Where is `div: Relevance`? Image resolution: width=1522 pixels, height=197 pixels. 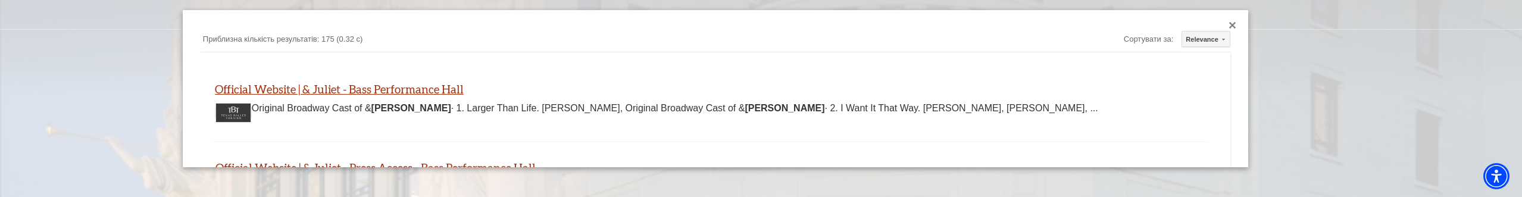 div: Relevance is located at coordinates (1199, 39).